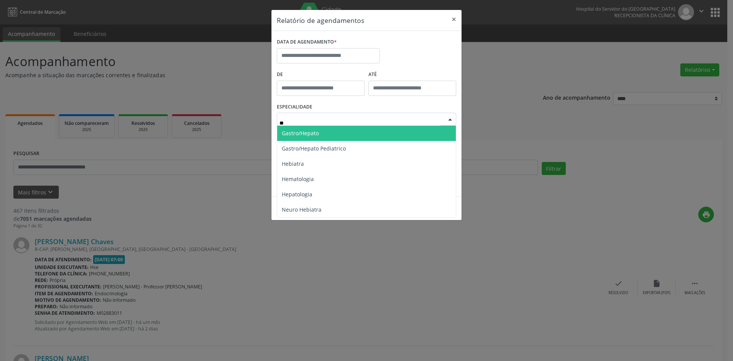 The height and width of the screenshot is (361, 733). I want to click on h5: Relatório de agendamentos, so click(320, 20).